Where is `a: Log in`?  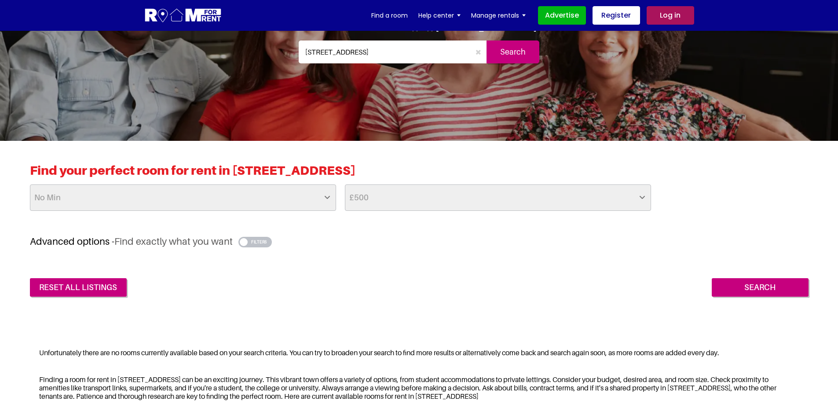
a: Log in is located at coordinates (670, 15).